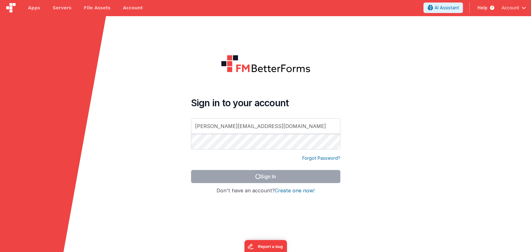  I want to click on button: Sign In, so click(266, 177).